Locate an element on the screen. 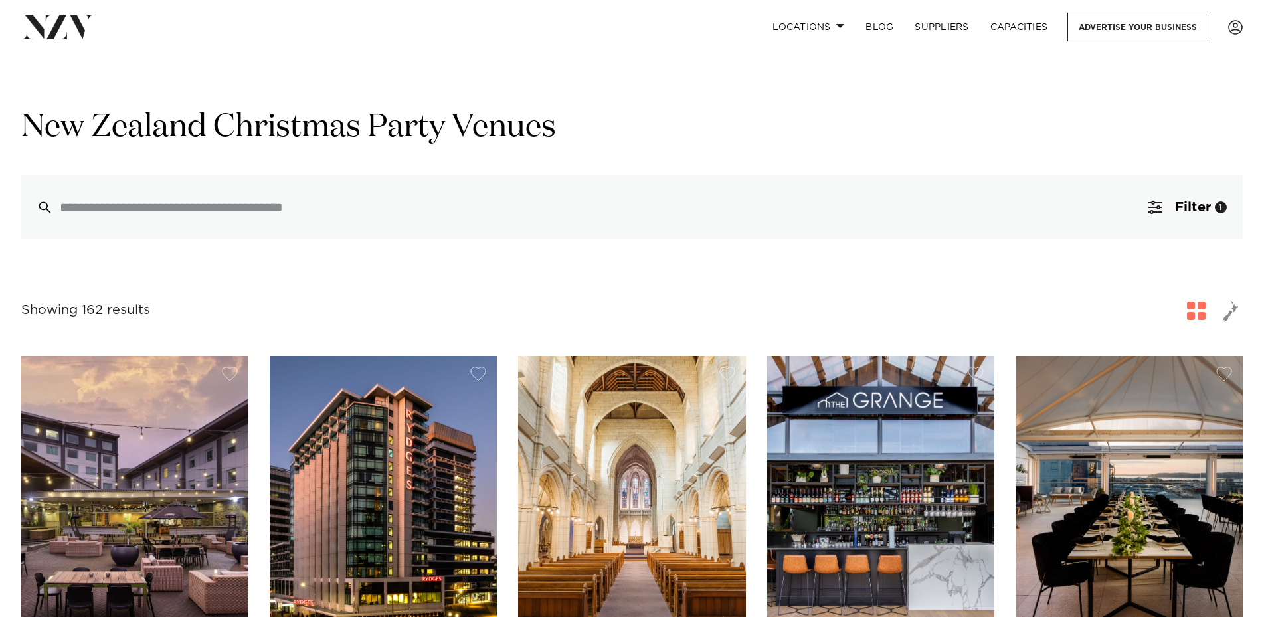 This screenshot has width=1264, height=617. div: Showing 162 results is located at coordinates (86, 310).